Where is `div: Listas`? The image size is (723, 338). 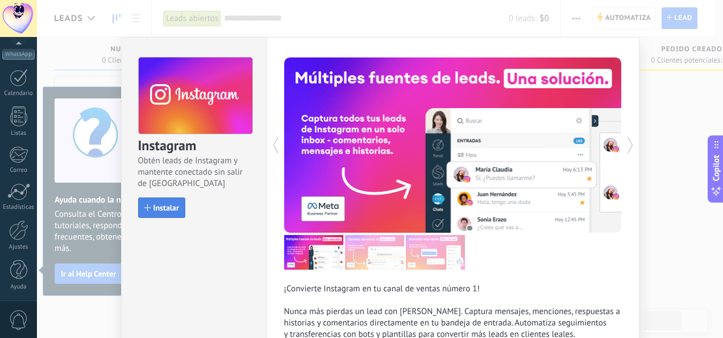 div: Listas is located at coordinates (19, 133).